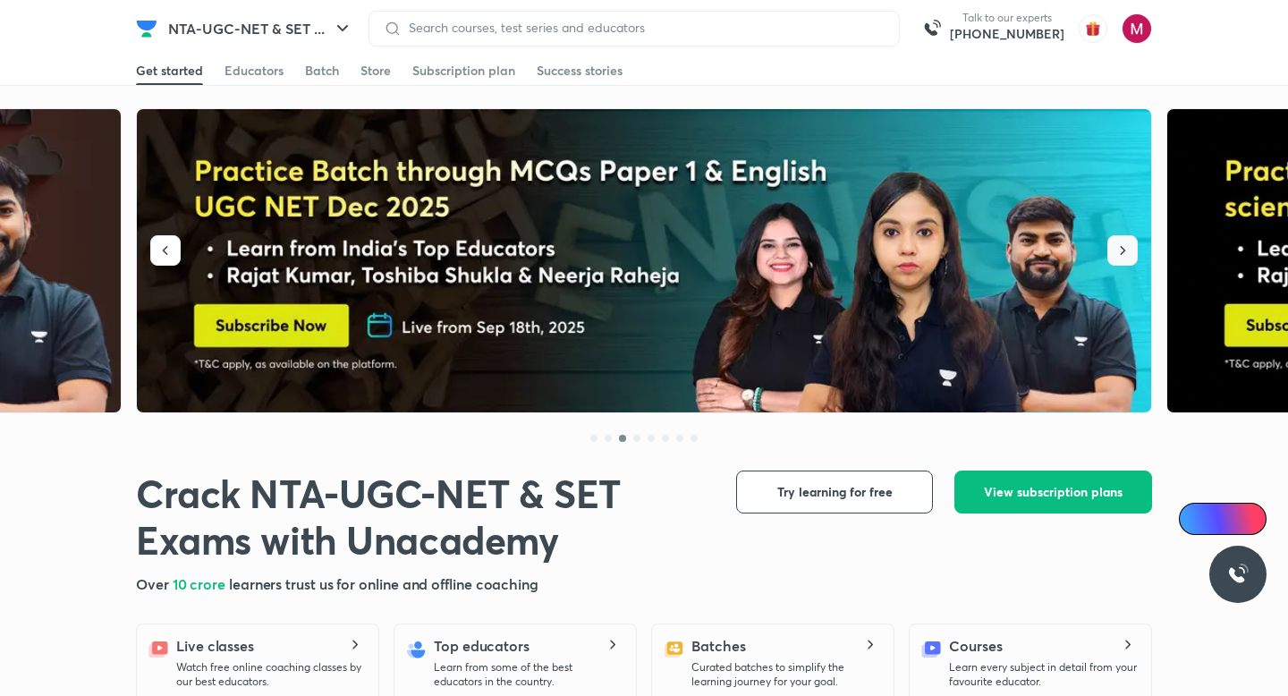 This screenshot has width=1288, height=696. Describe the element at coordinates (376, 71) in the screenshot. I see `div: Store` at that location.